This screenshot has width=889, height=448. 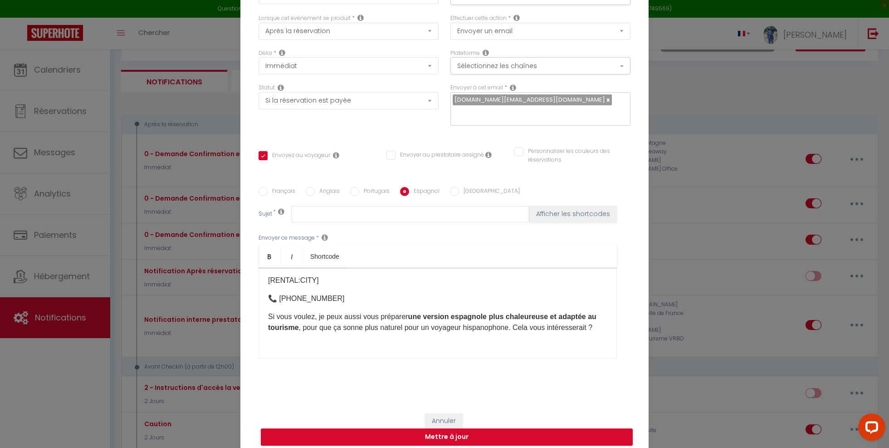 I want to click on a: Shortcode, so click(x=325, y=256).